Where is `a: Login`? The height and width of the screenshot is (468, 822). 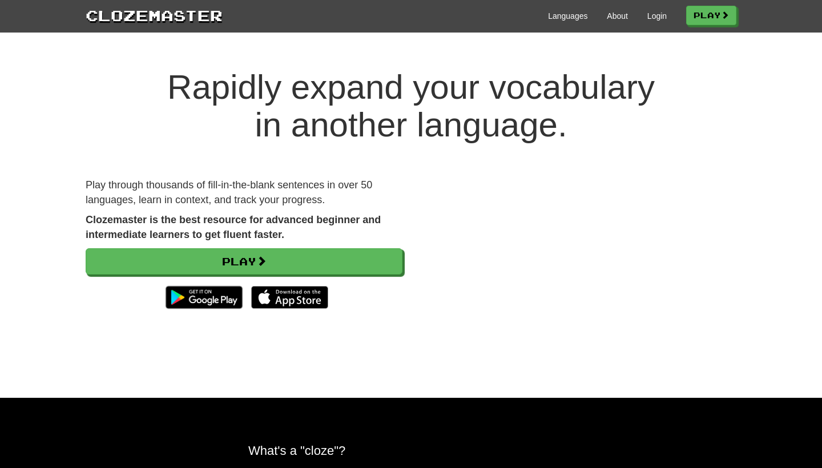 a: Login is located at coordinates (657, 16).